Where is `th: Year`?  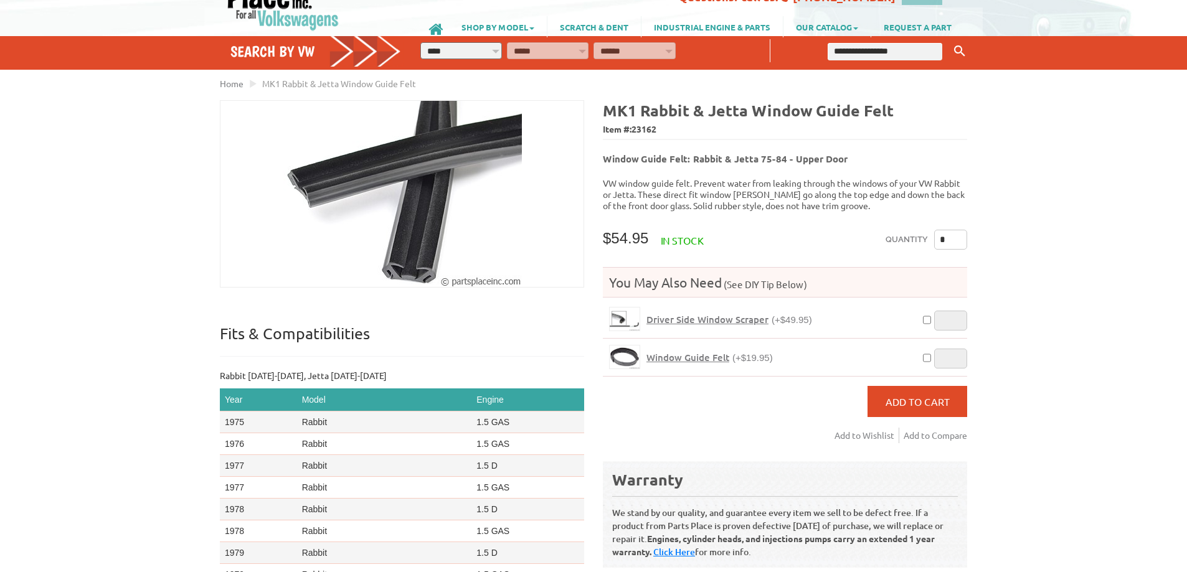 th: Year is located at coordinates (258, 400).